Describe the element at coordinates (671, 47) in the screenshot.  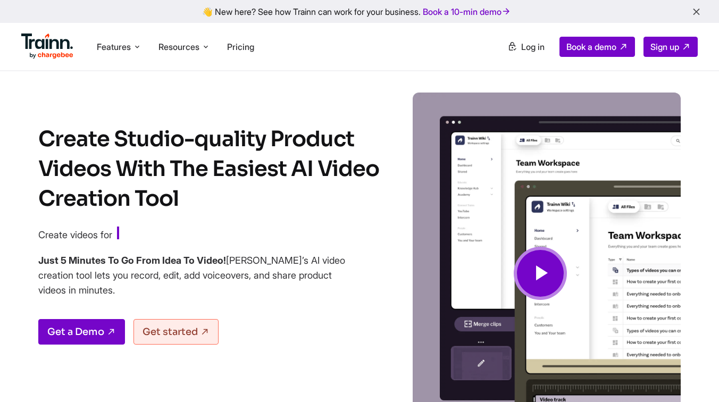
I see `a: Sign up` at that location.